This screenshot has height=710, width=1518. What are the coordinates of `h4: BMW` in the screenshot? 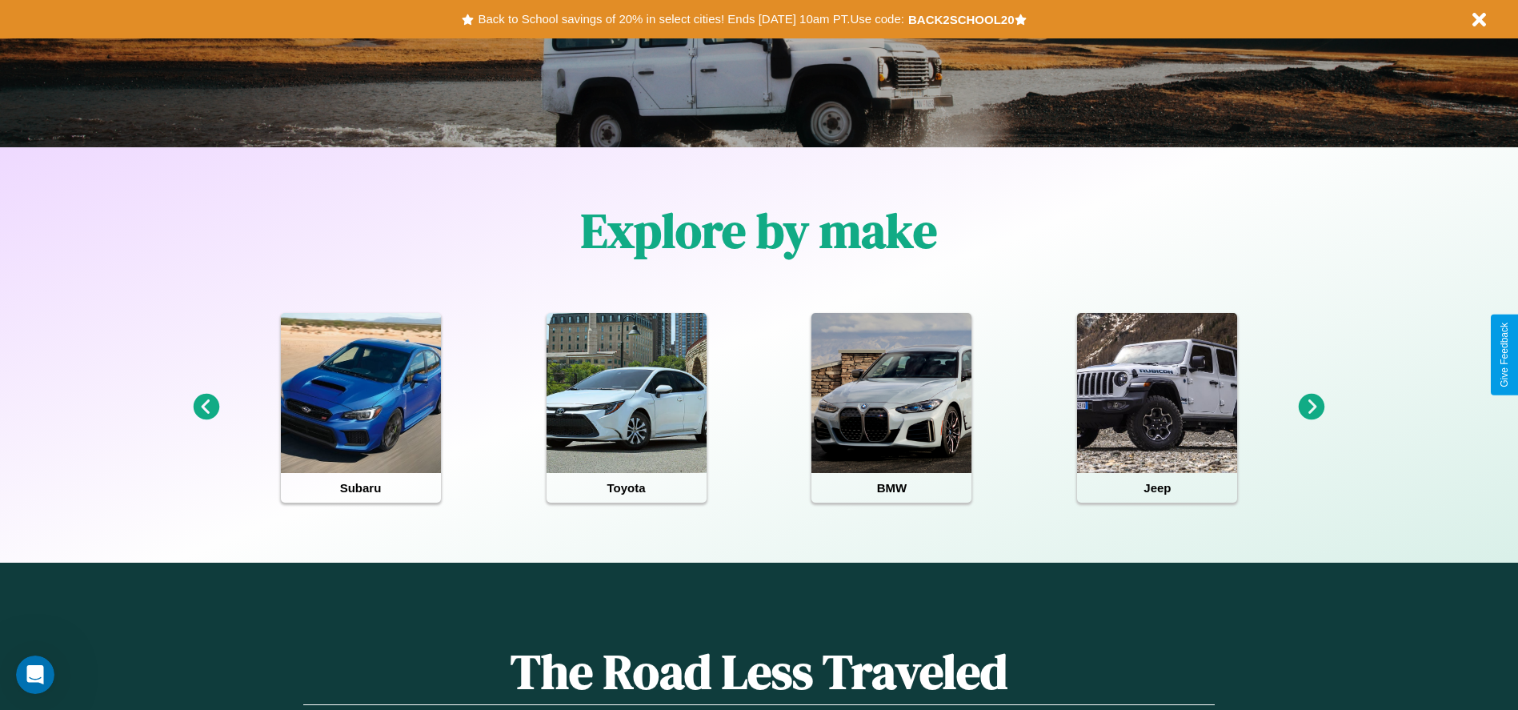 It's located at (891, 487).